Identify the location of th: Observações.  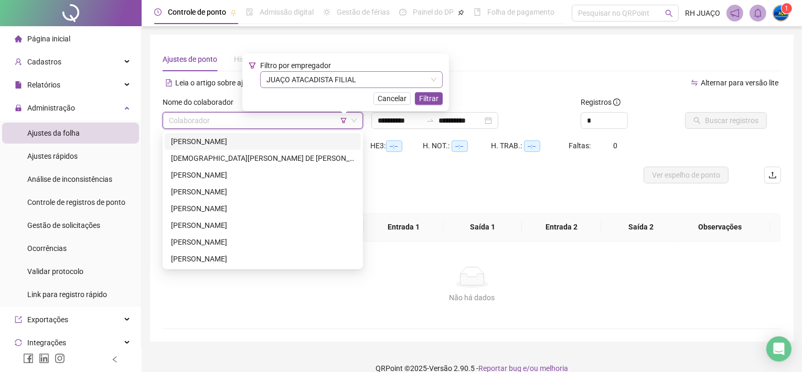
(720, 227).